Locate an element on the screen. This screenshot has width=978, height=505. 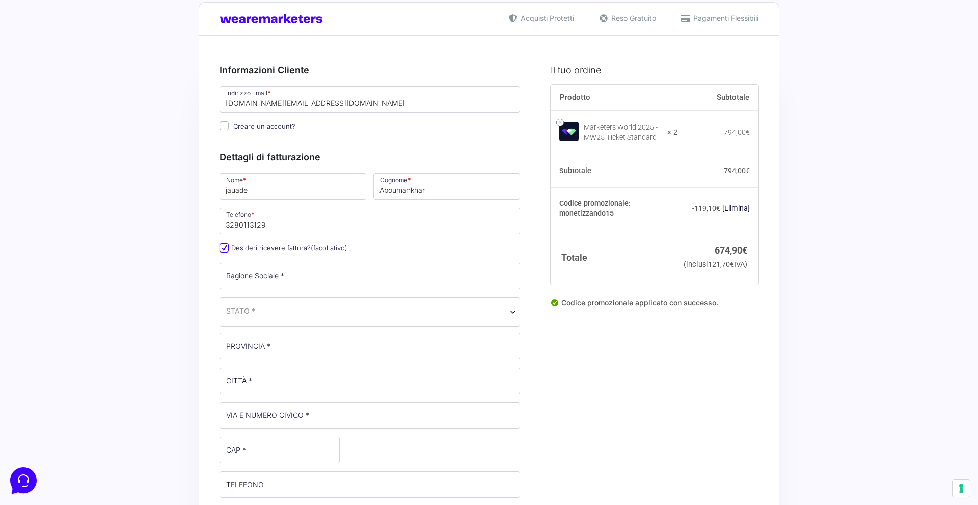
strong: × 2 is located at coordinates (672, 133).